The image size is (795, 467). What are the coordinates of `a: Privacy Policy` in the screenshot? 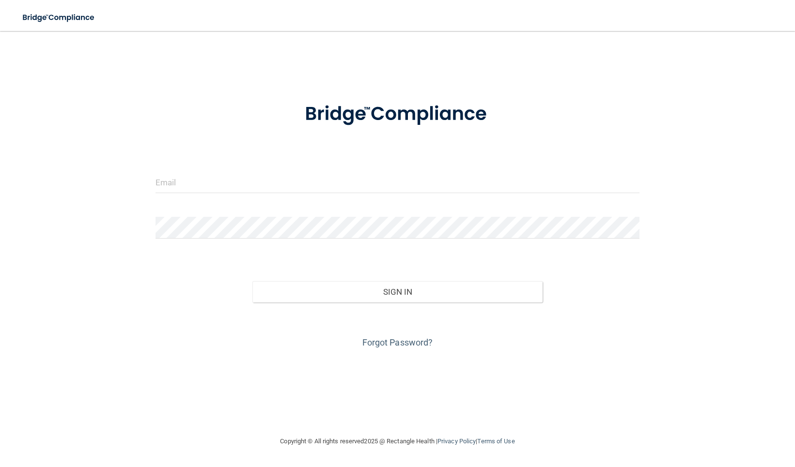 It's located at (456, 441).